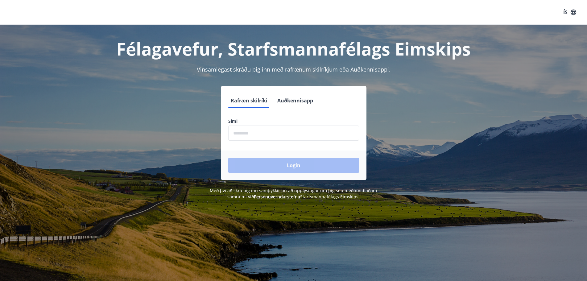 Image resolution: width=587 pixels, height=281 pixels. What do you see at coordinates (294, 121) in the screenshot?
I see `label: Sími` at bounding box center [294, 121].